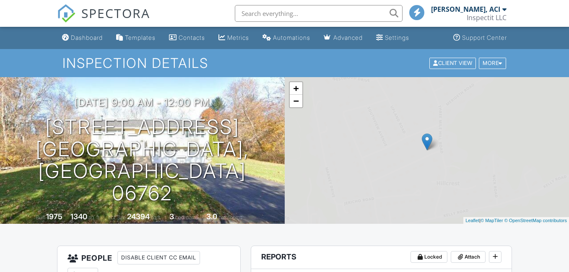  Describe the element at coordinates (187, 217) in the screenshot. I see `span: bedrooms` at that location.